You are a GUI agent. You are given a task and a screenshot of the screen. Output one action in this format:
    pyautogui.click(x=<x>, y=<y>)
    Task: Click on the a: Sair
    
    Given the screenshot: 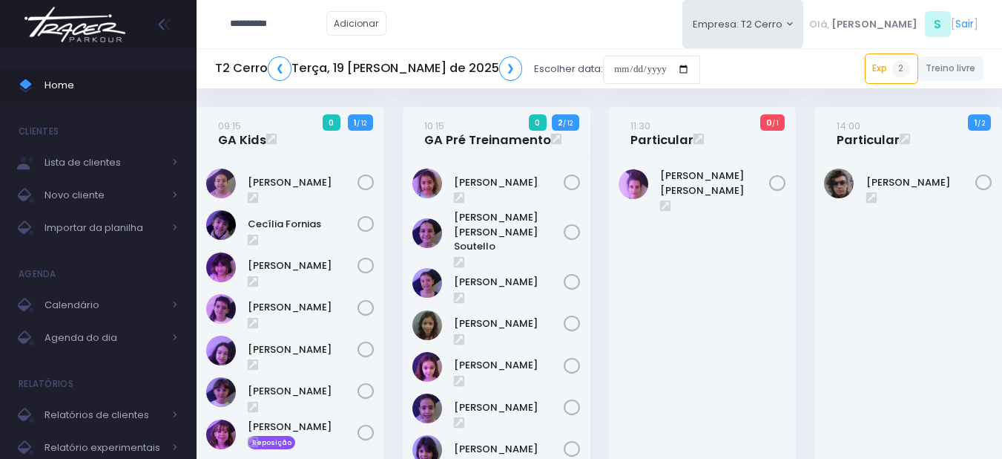 What is the action you would take?
    pyautogui.click(x=965, y=24)
    